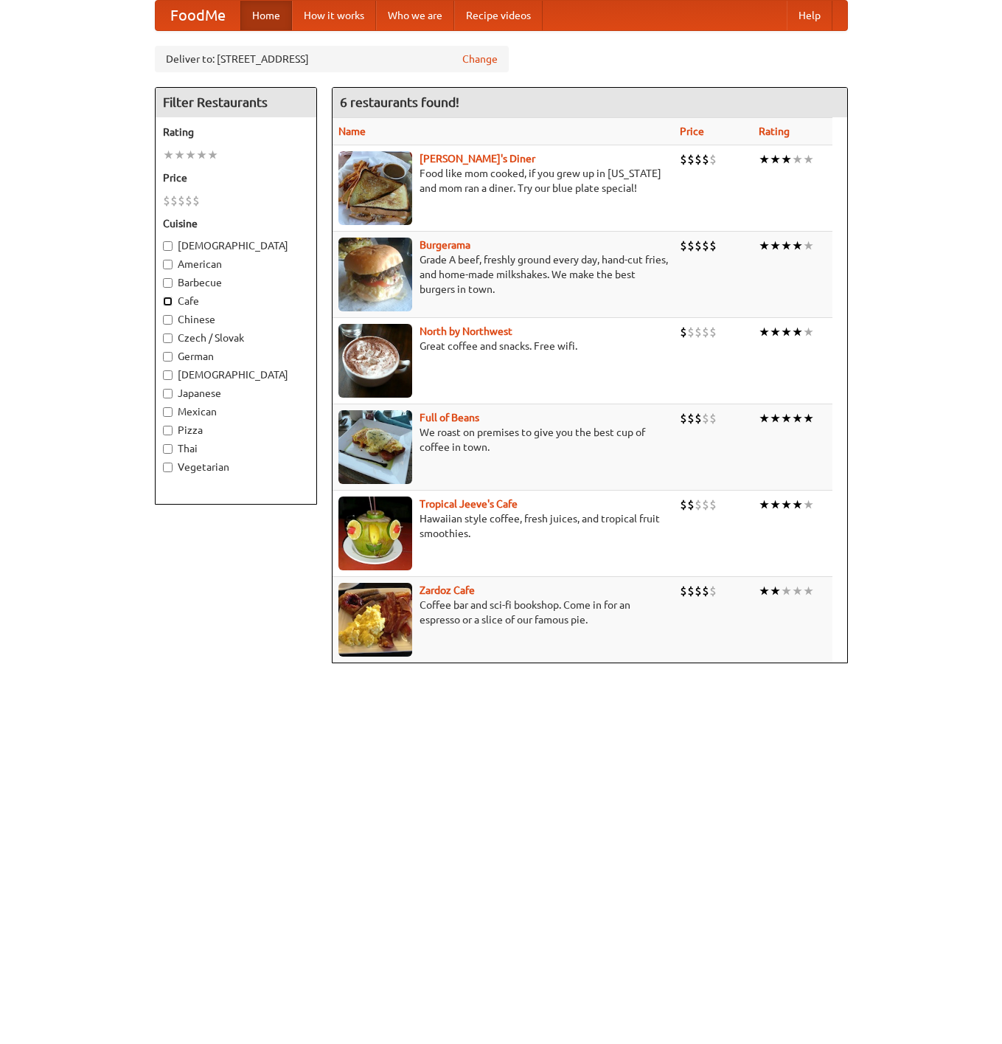  What do you see at coordinates (236, 319) in the screenshot?
I see `label: Chinese` at bounding box center [236, 319].